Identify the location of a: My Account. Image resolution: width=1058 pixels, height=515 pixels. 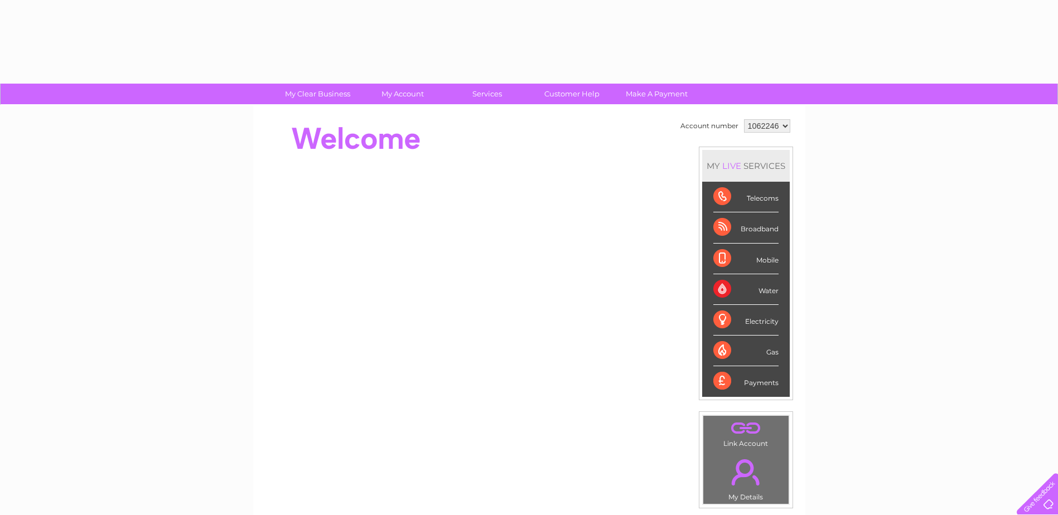
(402, 94).